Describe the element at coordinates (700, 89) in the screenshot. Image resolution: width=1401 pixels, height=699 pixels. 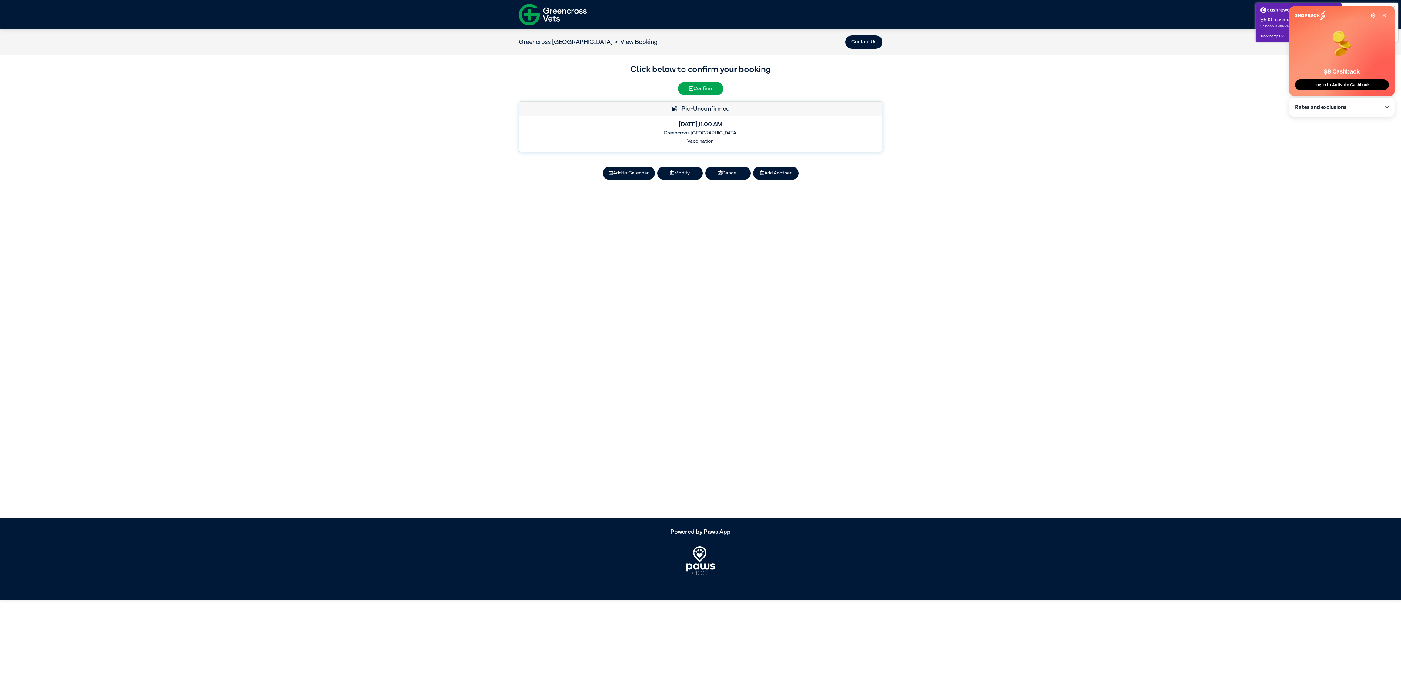
I see `button: Confirm` at that location.